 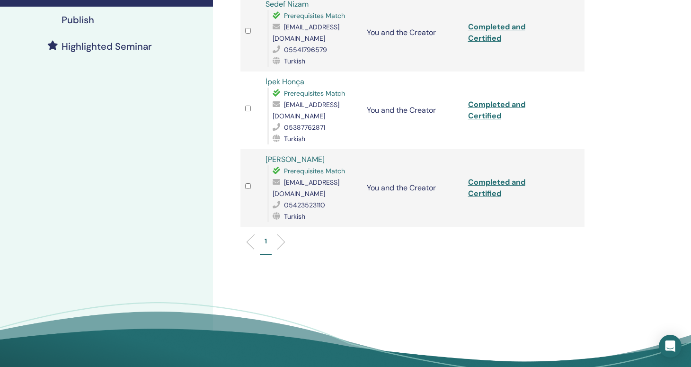 I want to click on div: Open Intercom Messenger, so click(x=671, y=346).